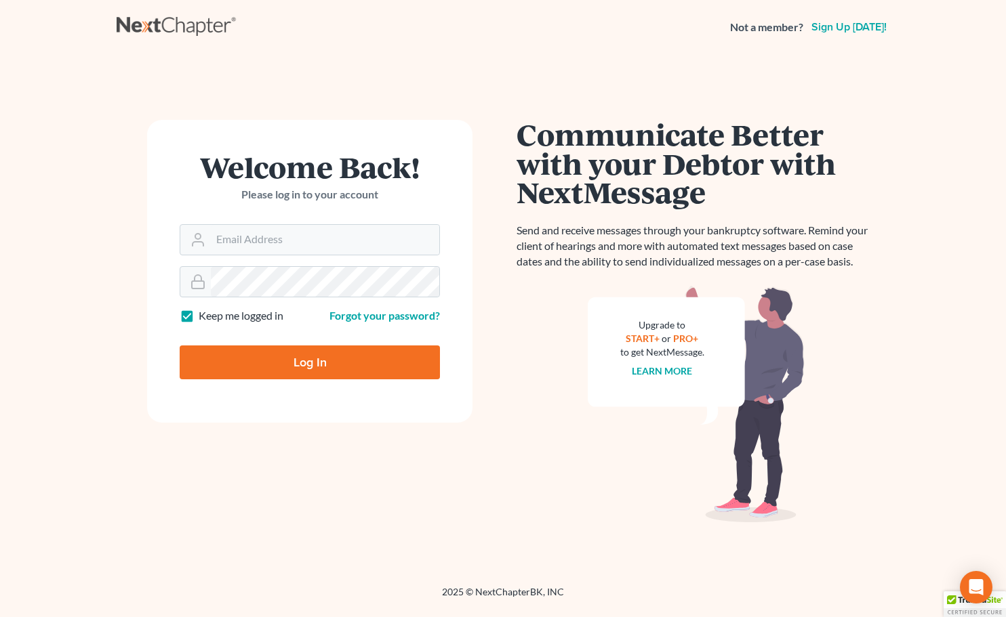  What do you see at coordinates (974, 604) in the screenshot?
I see `div: TrustedSite Certified` at bounding box center [974, 604].